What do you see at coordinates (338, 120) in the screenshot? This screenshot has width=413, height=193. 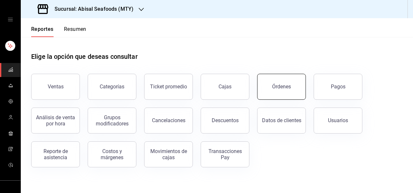 I see `button: Usuarios` at bounding box center [338, 120].